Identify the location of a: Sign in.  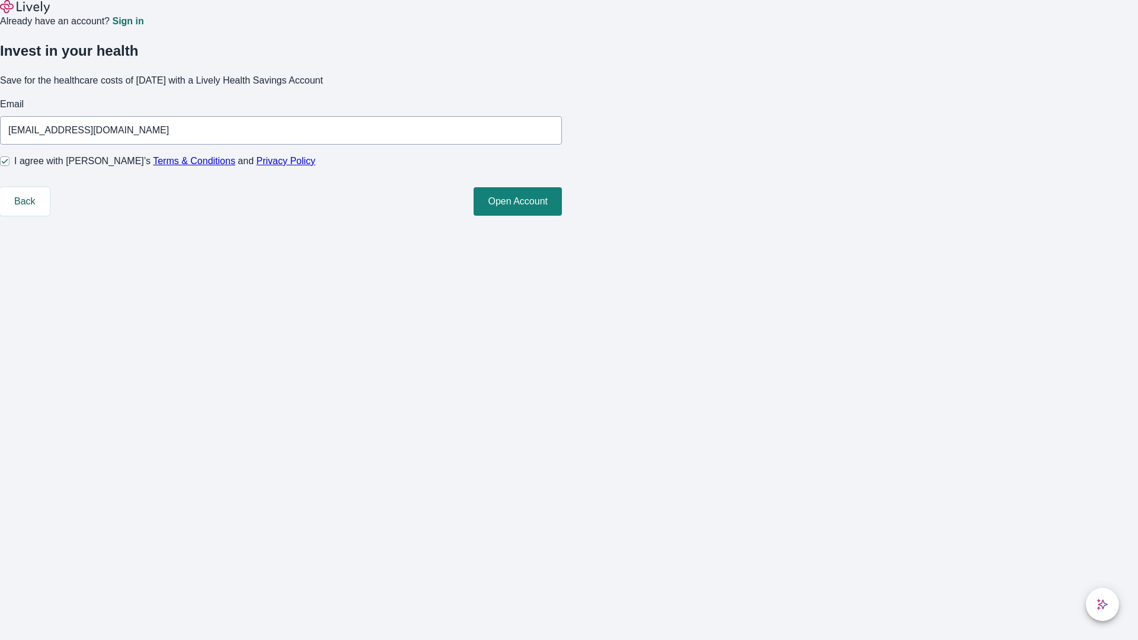
(127, 21).